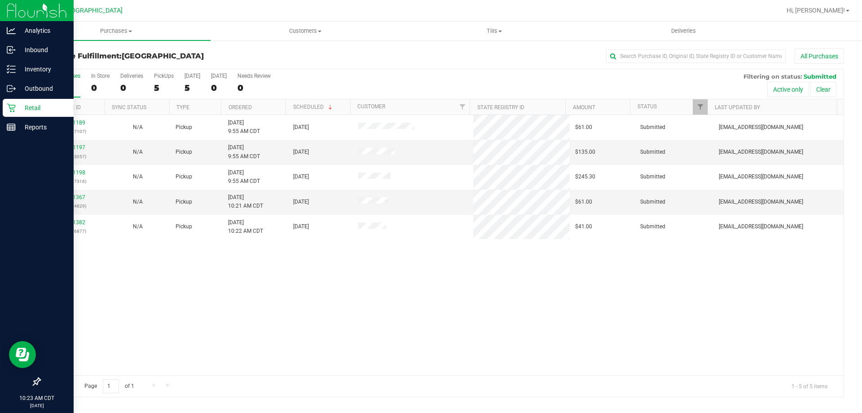  I want to click on button: All Purchases, so click(820, 56).